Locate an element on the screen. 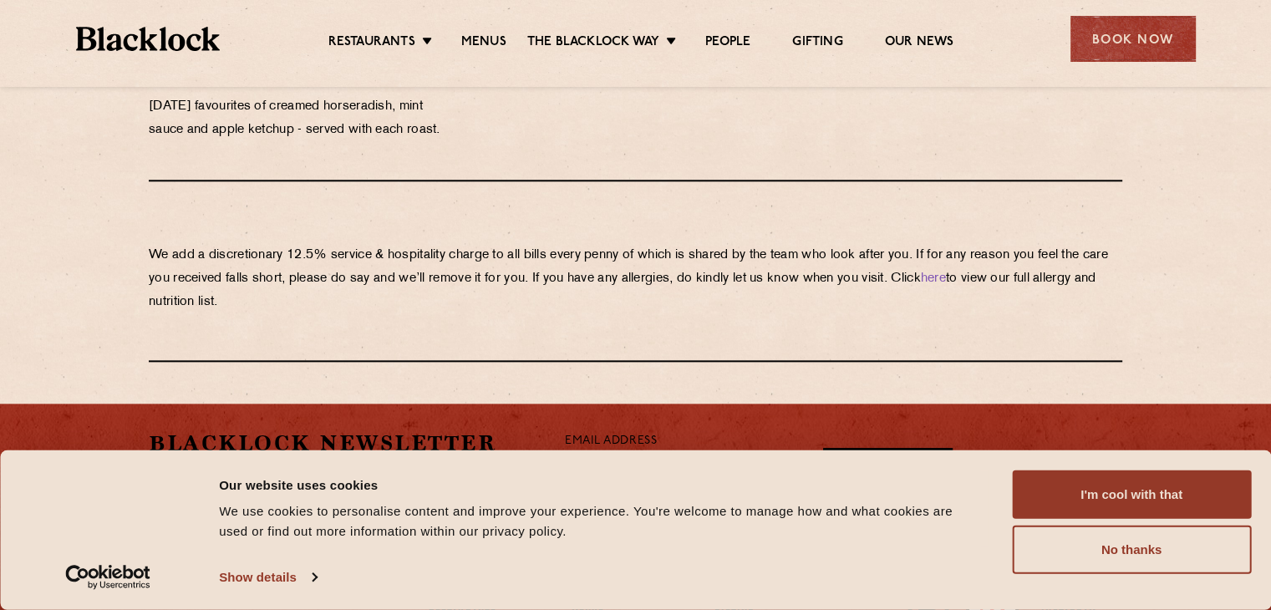  div: We use cookies to personalise content and improve your experience. You're welcome to manage how a... is located at coordinates (597, 521).